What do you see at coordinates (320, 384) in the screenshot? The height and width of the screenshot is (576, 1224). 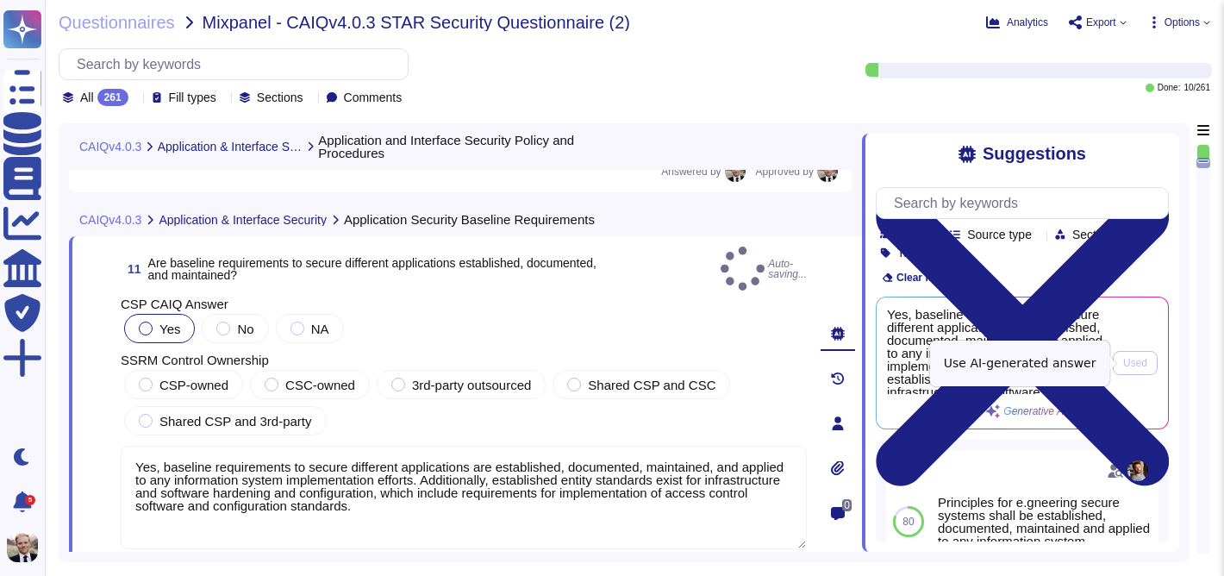 I see `span: CSC-owned` at bounding box center [320, 384].